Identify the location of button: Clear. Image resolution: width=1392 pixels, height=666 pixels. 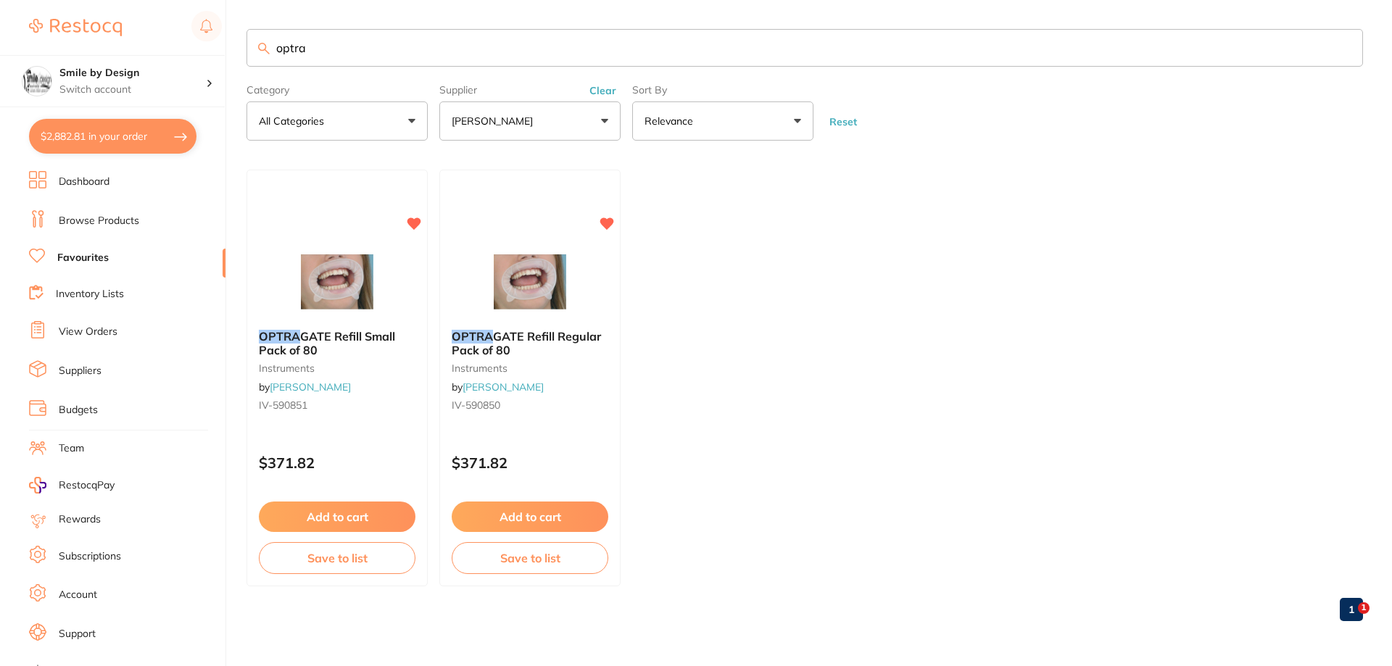
(603, 91).